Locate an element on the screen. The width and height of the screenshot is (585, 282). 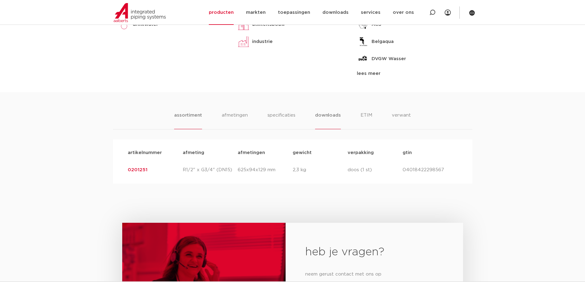
p: artikelnummer is located at coordinates (155, 153).